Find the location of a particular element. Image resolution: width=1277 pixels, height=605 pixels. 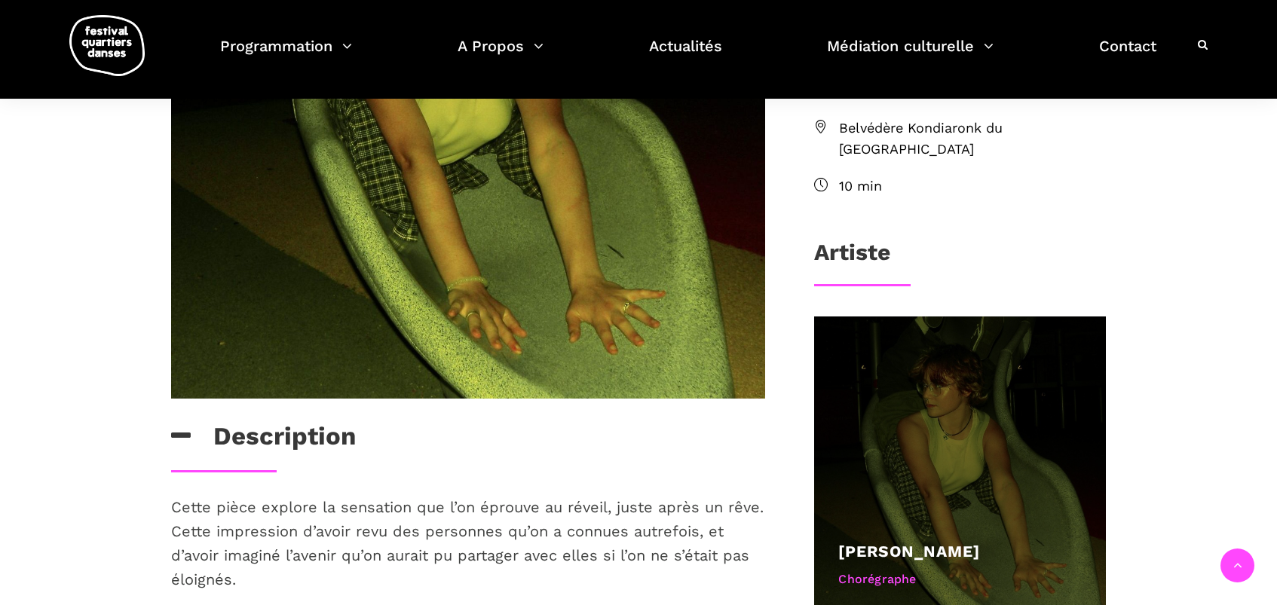

h3: Description is located at coordinates (263, 440).